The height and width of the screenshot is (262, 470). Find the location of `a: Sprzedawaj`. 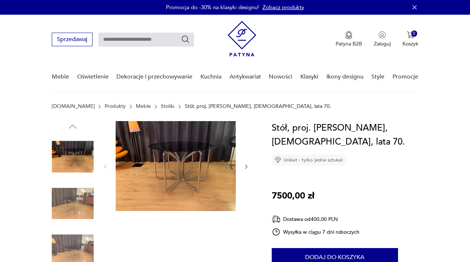

a: Sprzedawaj is located at coordinates (72, 40).